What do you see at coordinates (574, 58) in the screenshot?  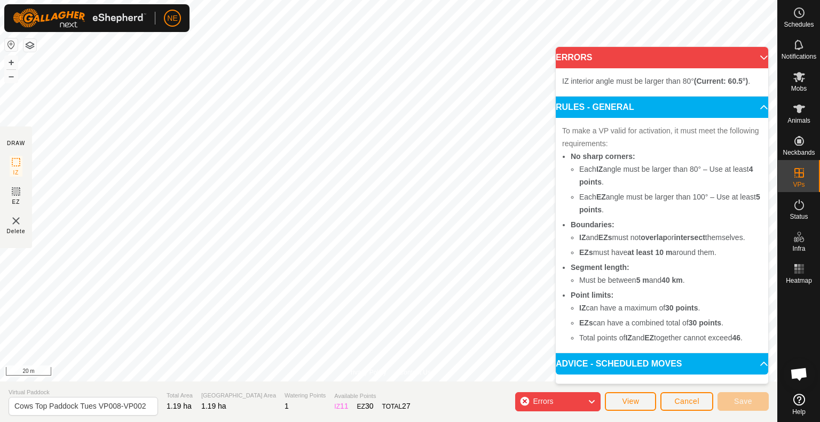 I see `span: ERRORS` at bounding box center [574, 58].